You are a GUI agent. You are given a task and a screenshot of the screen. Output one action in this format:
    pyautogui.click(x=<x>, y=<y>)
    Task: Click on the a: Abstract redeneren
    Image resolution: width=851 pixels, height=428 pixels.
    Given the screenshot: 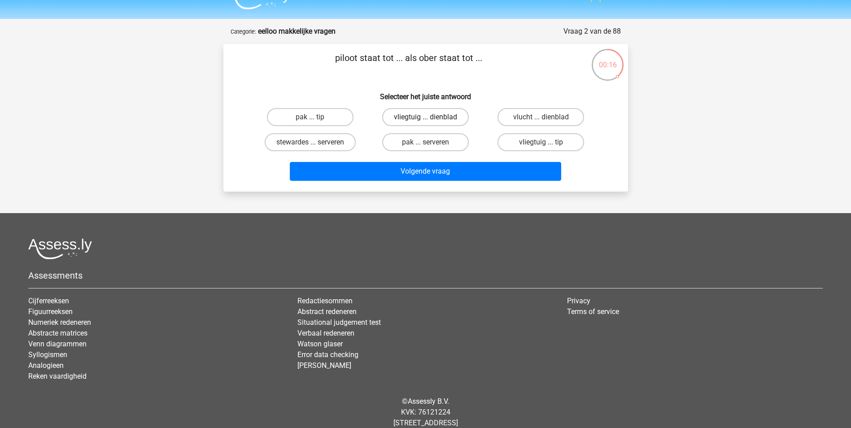 What is the action you would take?
    pyautogui.click(x=327, y=311)
    